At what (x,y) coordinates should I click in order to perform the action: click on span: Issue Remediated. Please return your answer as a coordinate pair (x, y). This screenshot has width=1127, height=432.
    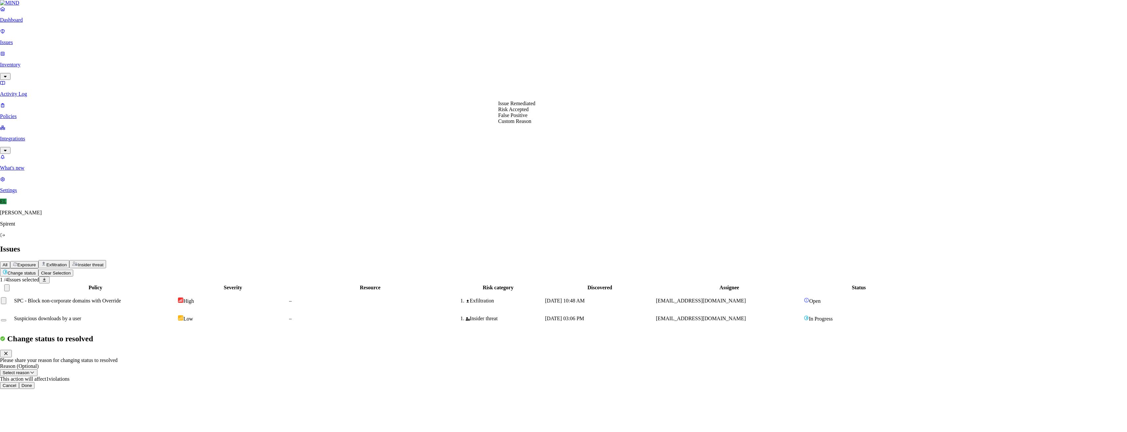
    Looking at the image, I should click on (517, 103).